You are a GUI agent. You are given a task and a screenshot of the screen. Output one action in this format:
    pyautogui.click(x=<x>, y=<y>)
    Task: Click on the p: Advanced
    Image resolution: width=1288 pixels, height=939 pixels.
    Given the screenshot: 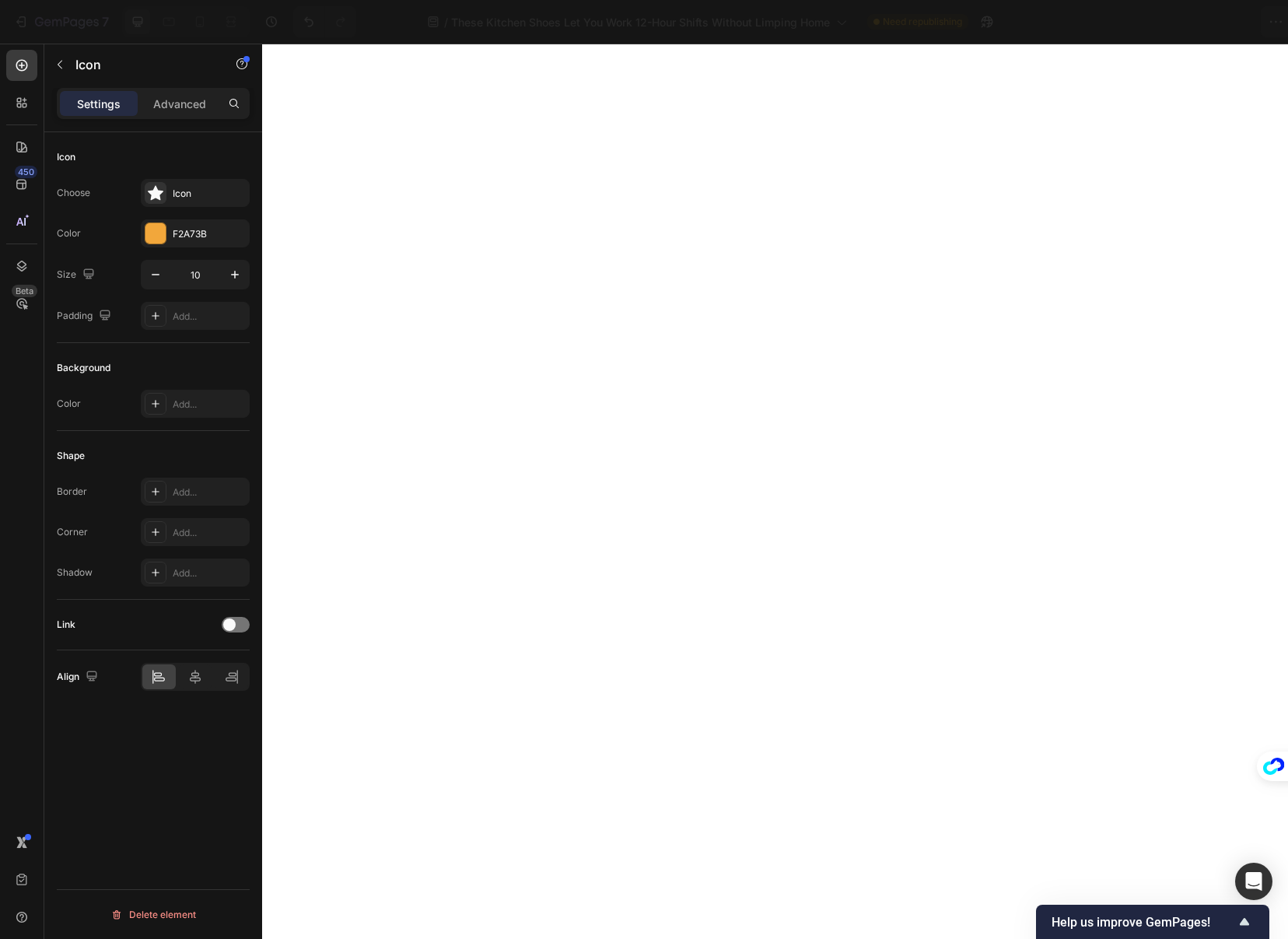 What is the action you would take?
    pyautogui.click(x=180, y=103)
    